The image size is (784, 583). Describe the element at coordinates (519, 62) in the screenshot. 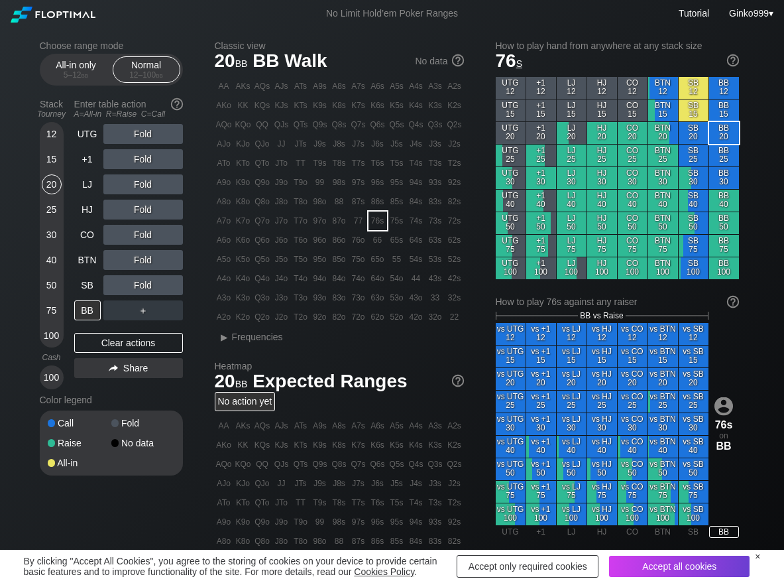

I see `span: s` at that location.